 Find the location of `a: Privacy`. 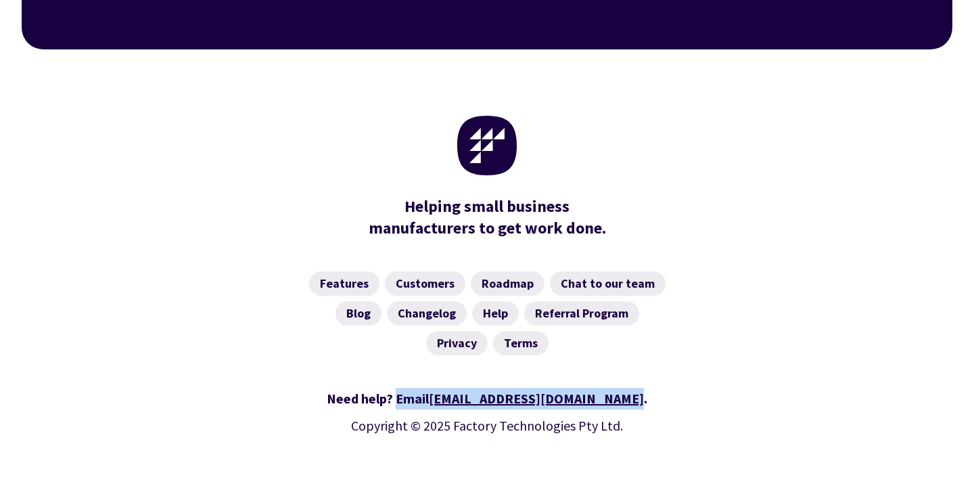

a: Privacy is located at coordinates (457, 343).